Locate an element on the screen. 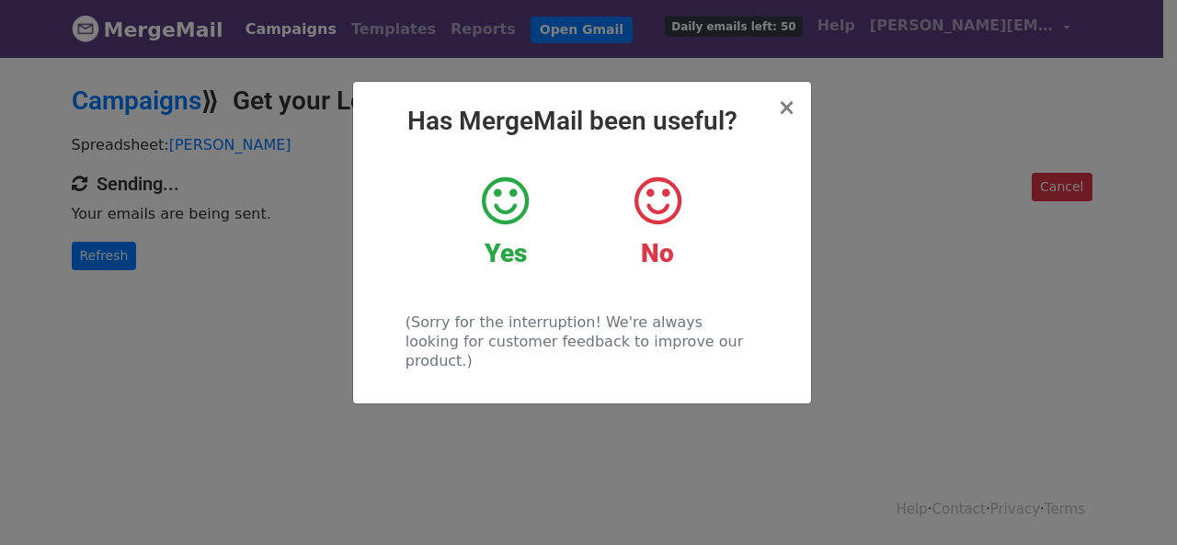  a: Yes is located at coordinates (505, 222).